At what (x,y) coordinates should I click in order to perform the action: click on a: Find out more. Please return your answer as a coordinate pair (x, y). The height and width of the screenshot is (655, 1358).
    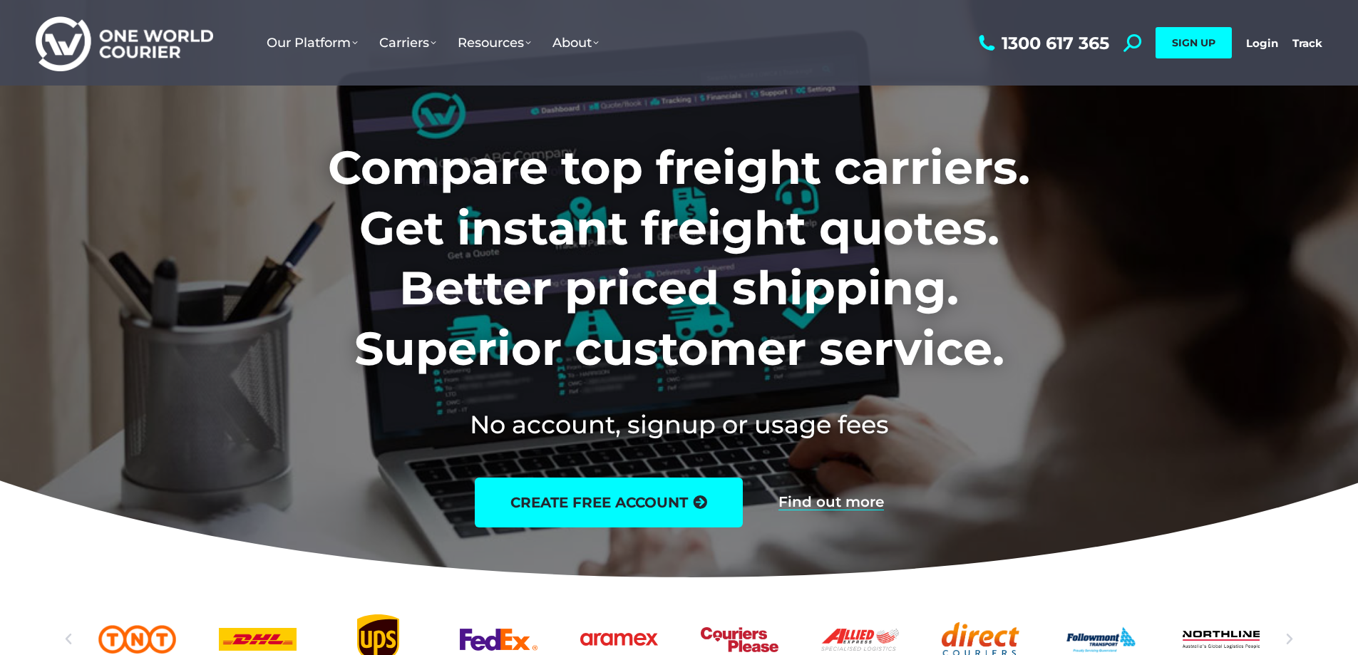
    Looking at the image, I should click on (831, 502).